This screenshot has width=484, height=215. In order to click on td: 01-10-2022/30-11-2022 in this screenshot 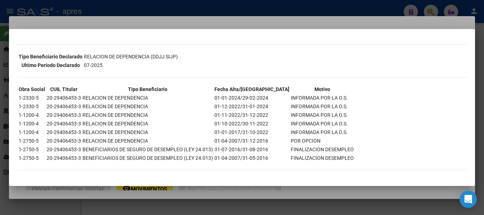, I will do `click(251, 124)`.